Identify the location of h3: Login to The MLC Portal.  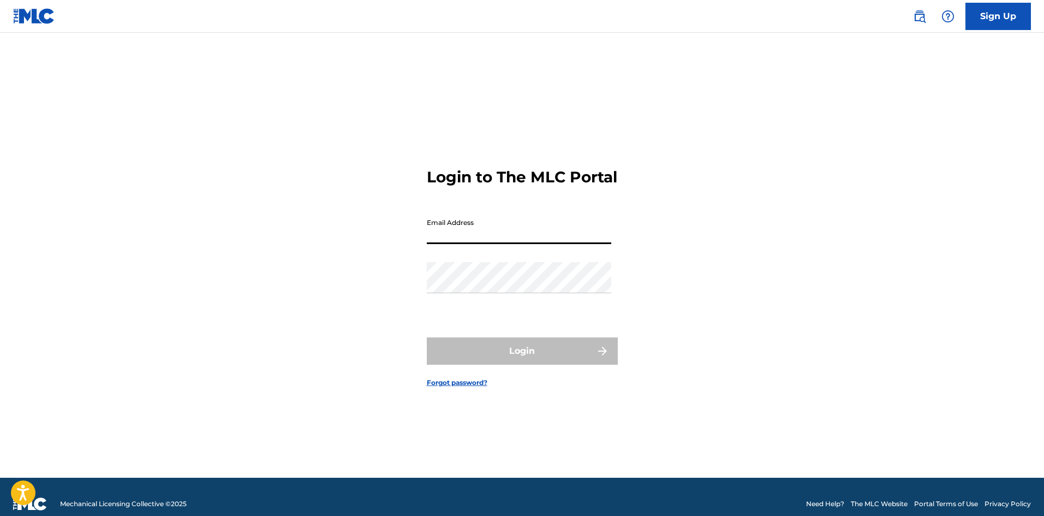
(522, 177).